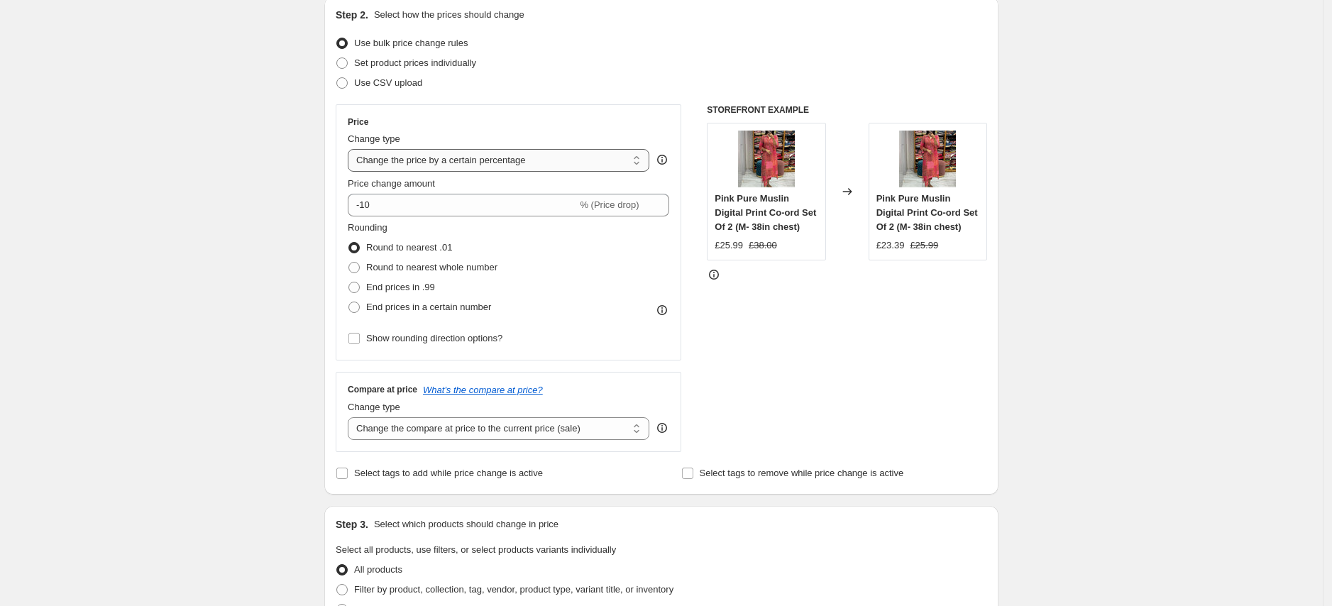  I want to click on span: Price change amount, so click(391, 183).